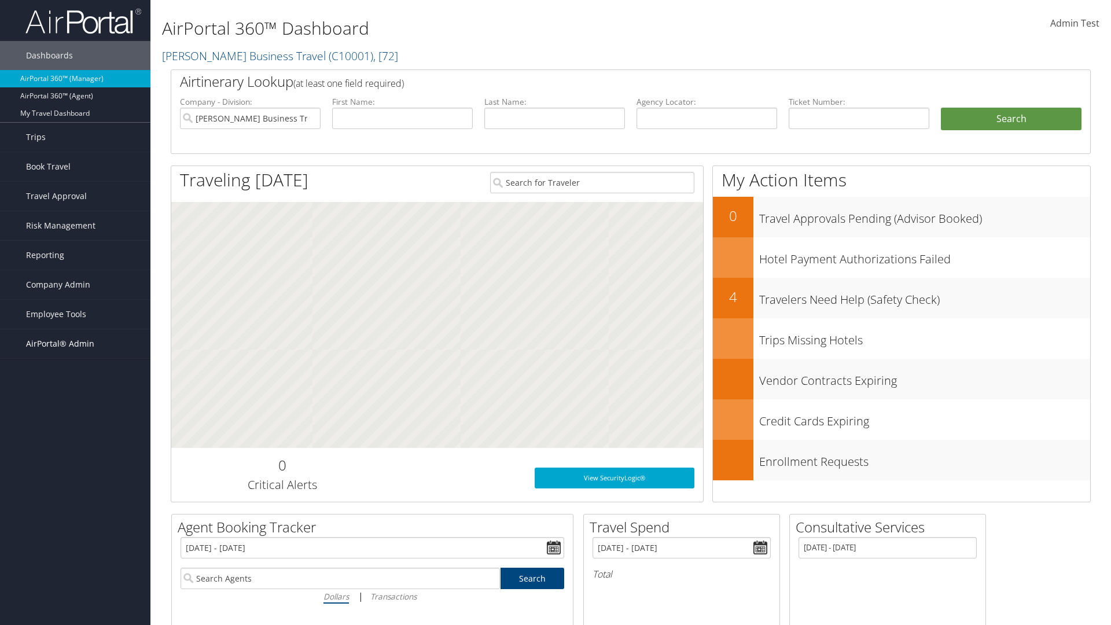  What do you see at coordinates (56, 196) in the screenshot?
I see `span: Travel Approval` at bounding box center [56, 196].